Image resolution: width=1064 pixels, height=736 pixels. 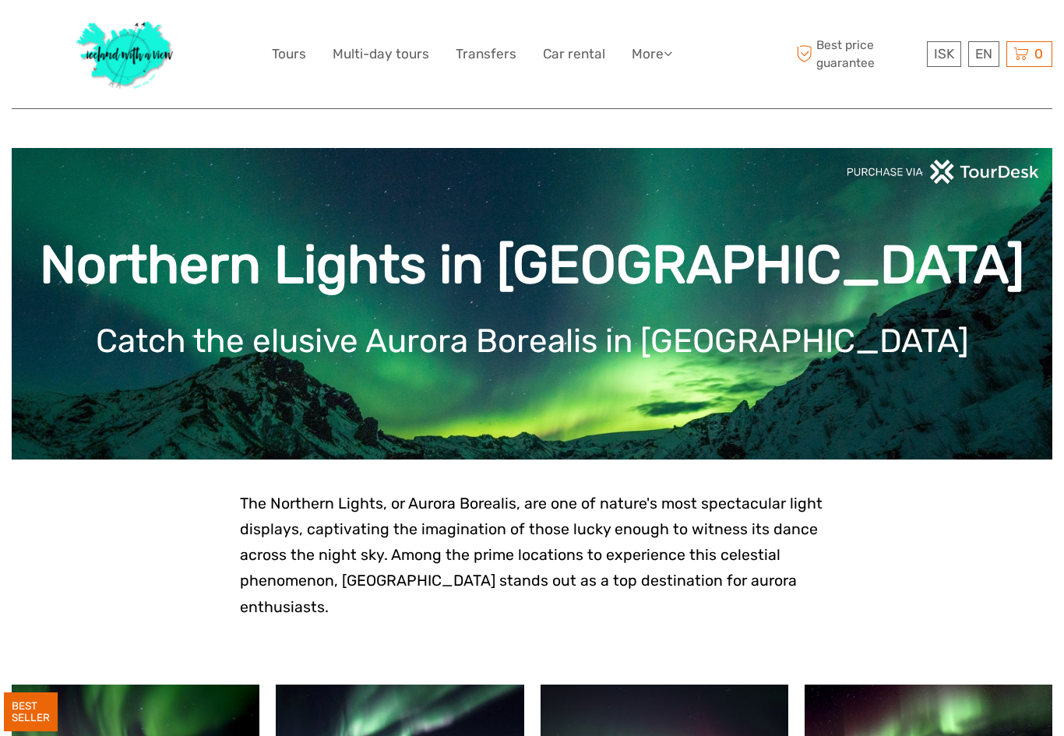 What do you see at coordinates (574, 54) in the screenshot?
I see `a: Car rental` at bounding box center [574, 54].